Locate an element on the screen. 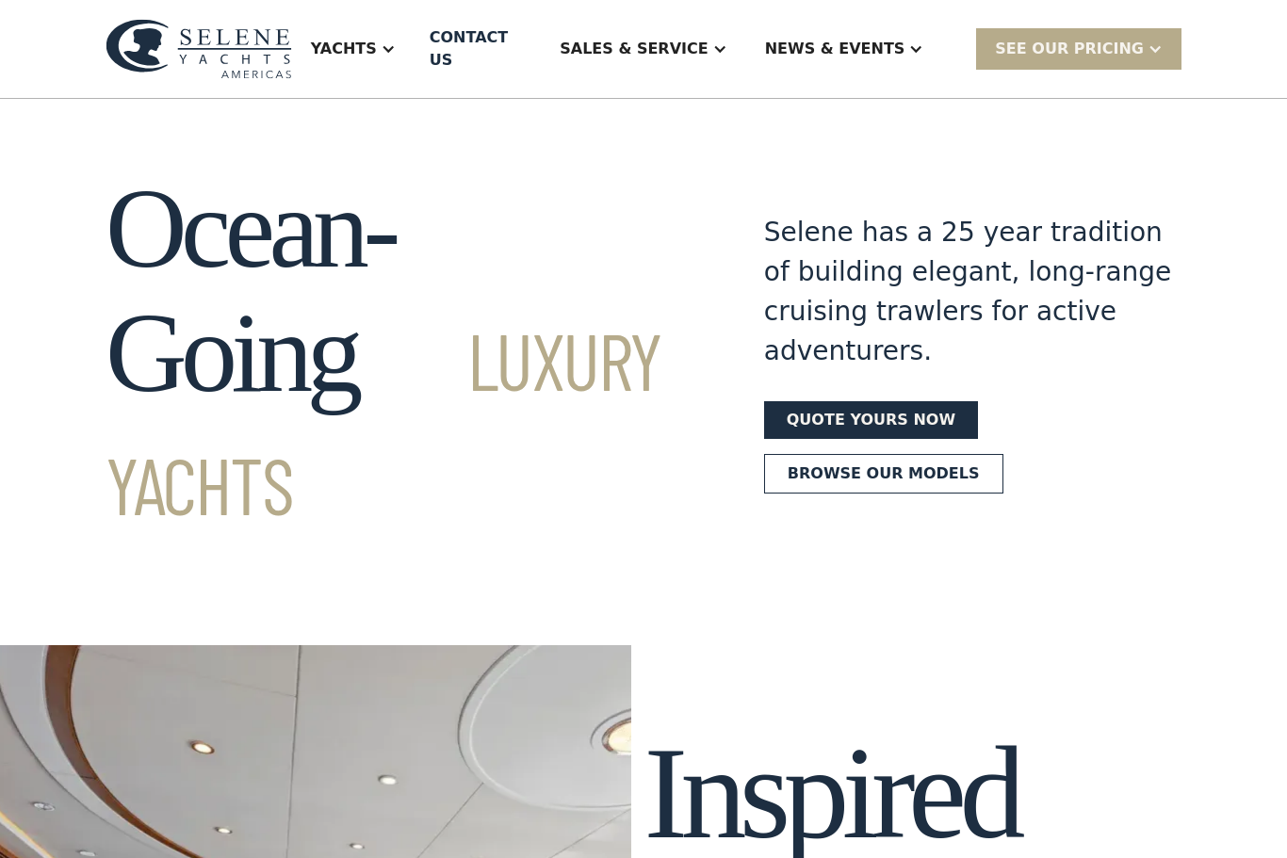 The width and height of the screenshot is (1287, 858). div: Contact US is located at coordinates (478, 49).